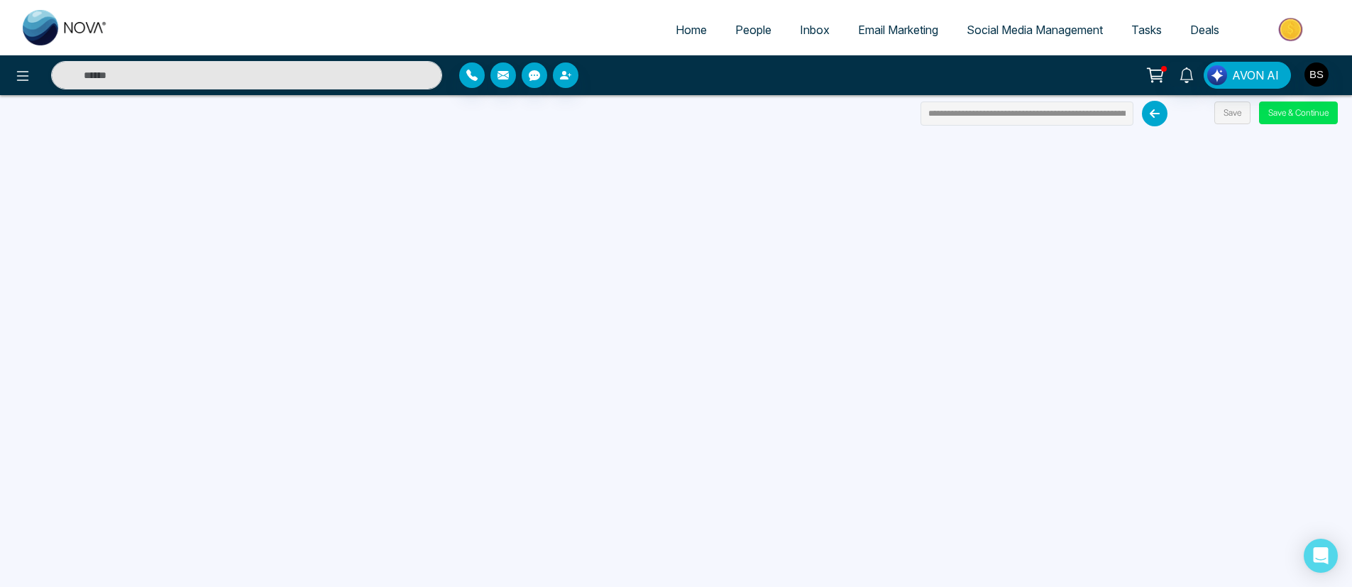 This screenshot has height=587, width=1352. Describe the element at coordinates (1321, 556) in the screenshot. I see `div: Open Intercom Messenger` at that location.